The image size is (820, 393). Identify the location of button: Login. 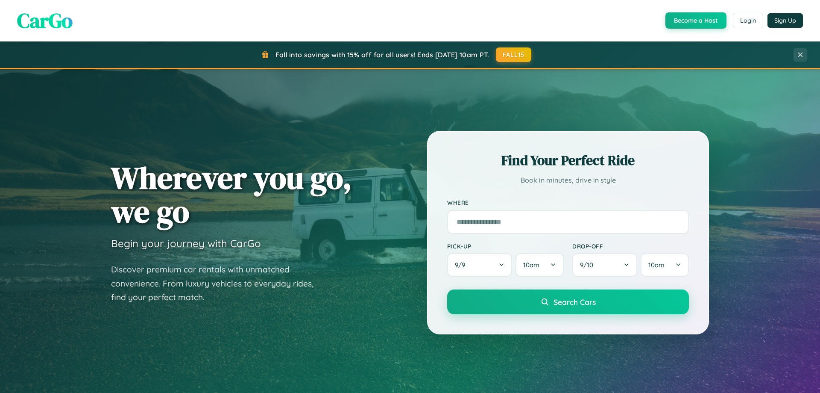
(748, 21).